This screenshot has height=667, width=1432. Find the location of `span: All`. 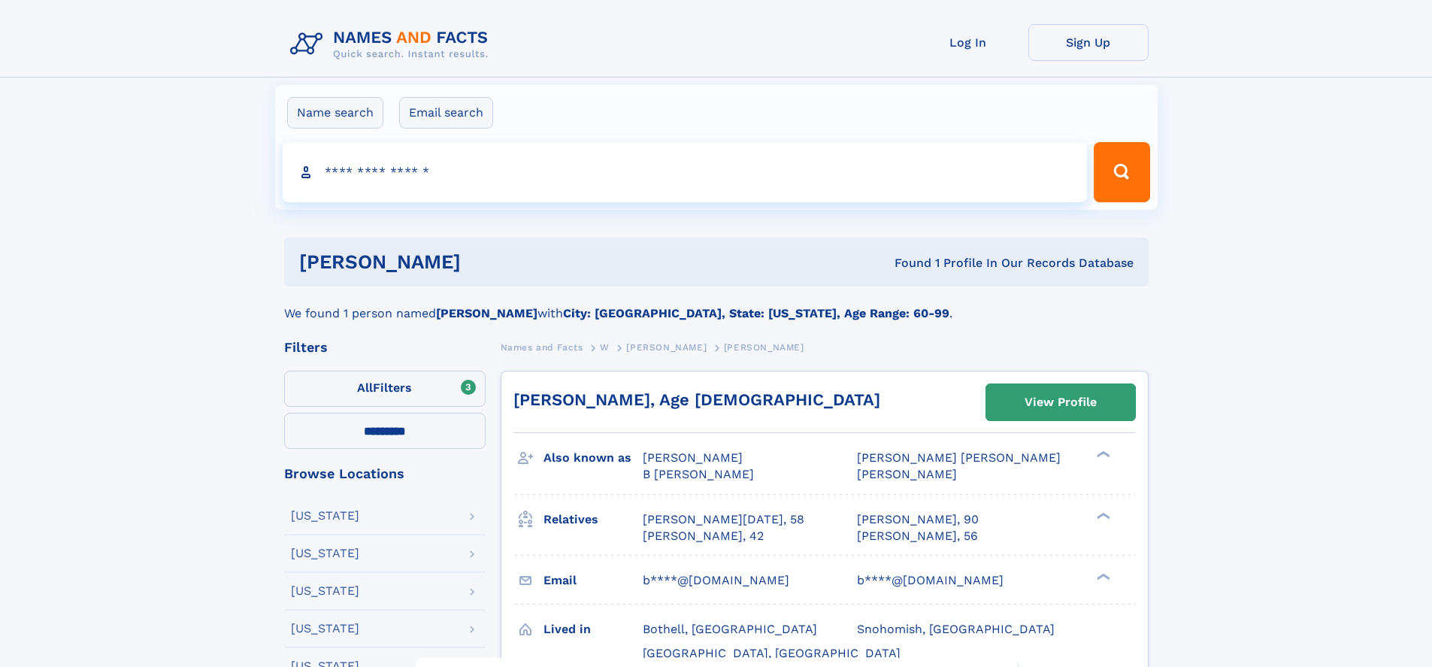

span: All is located at coordinates (364, 387).